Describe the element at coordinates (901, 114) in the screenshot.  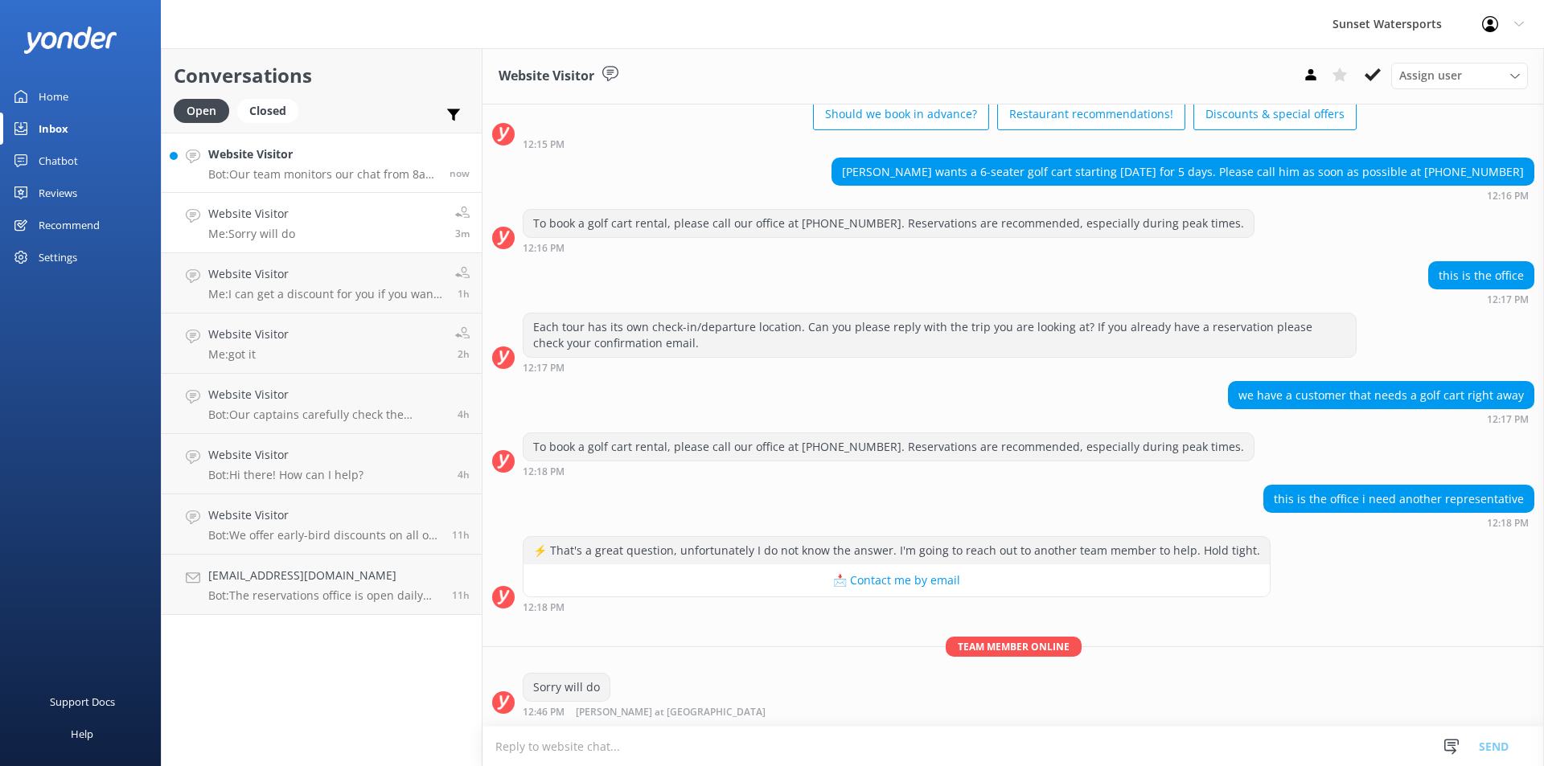
I see `button: Should we book in advance?` at that location.